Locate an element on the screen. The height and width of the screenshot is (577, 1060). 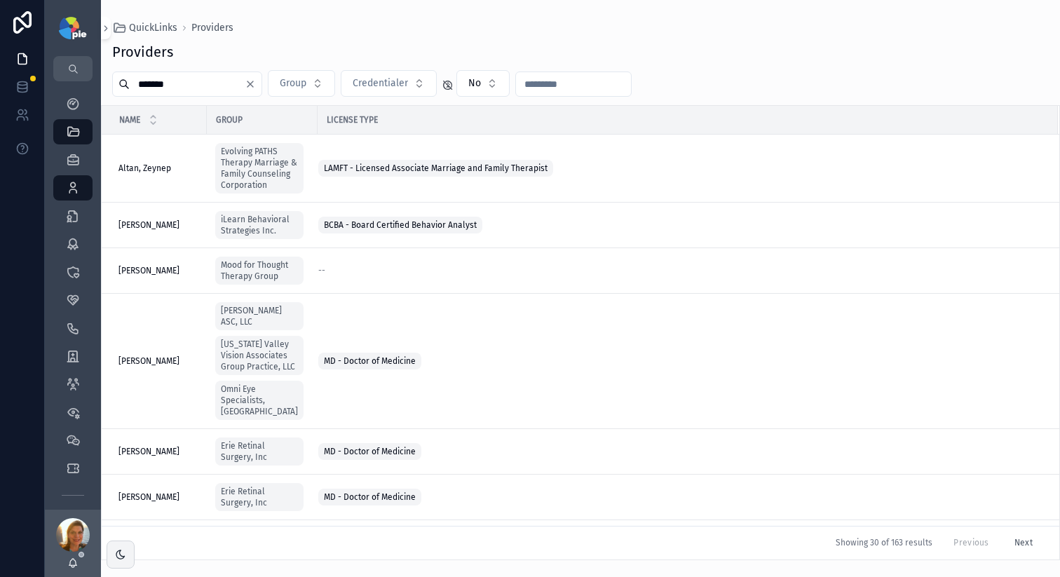
span: Mood for Thought Therapy Group is located at coordinates (259, 271).